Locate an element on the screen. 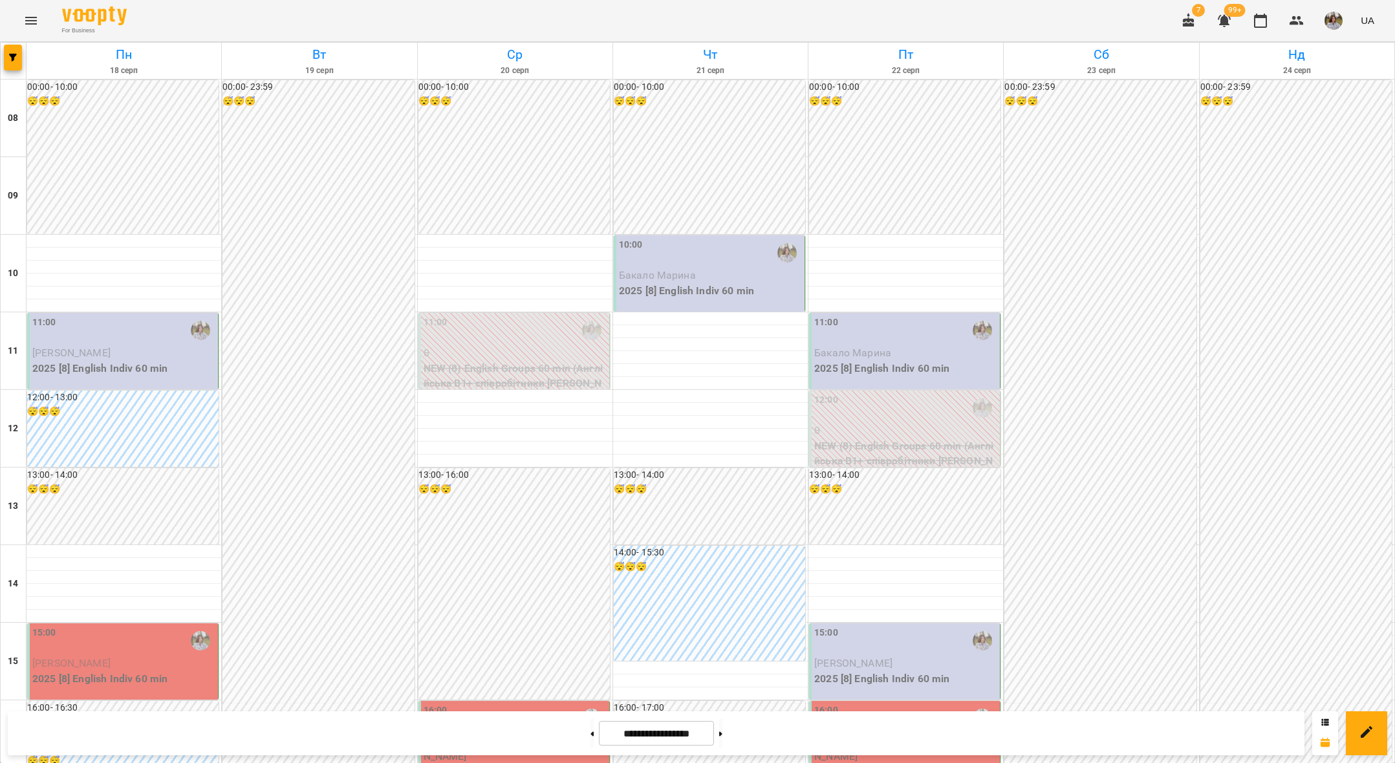 This screenshot has height=763, width=1395. span: For Business is located at coordinates (94, 30).